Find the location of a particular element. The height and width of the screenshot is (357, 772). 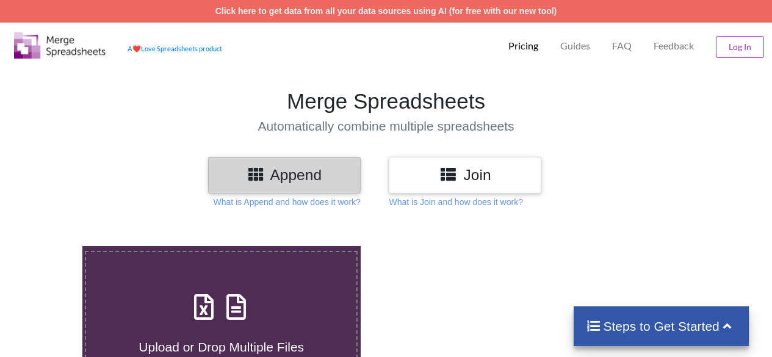

button: Log In is located at coordinates (739, 47).